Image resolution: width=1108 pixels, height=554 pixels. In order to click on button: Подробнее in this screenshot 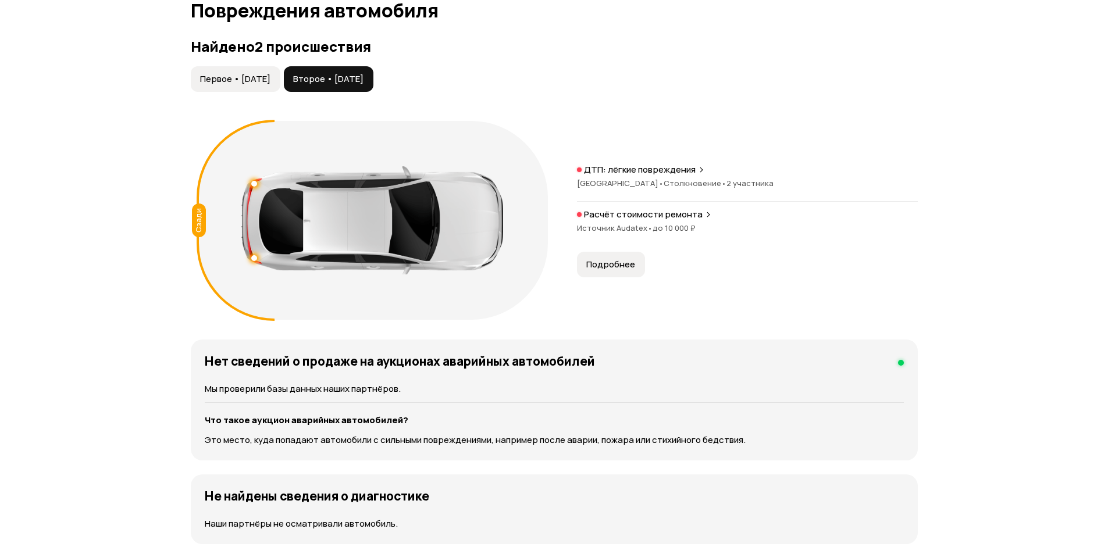, I will do `click(610, 265)`.